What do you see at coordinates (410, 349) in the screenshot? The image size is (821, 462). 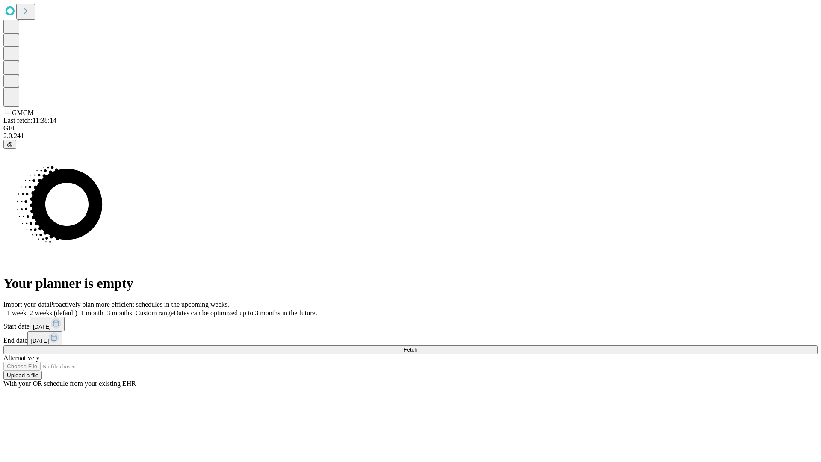 I see `span: Fetch` at bounding box center [410, 349].